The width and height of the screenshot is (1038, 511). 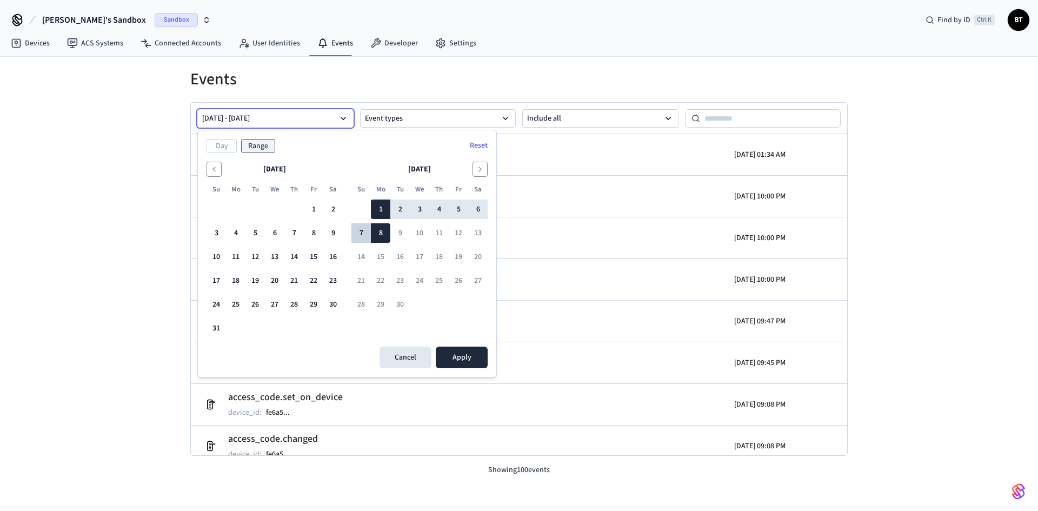 What do you see at coordinates (380, 233) in the screenshot?
I see `button: Today, Monday, September 8th, 2025, selected` at bounding box center [380, 233].